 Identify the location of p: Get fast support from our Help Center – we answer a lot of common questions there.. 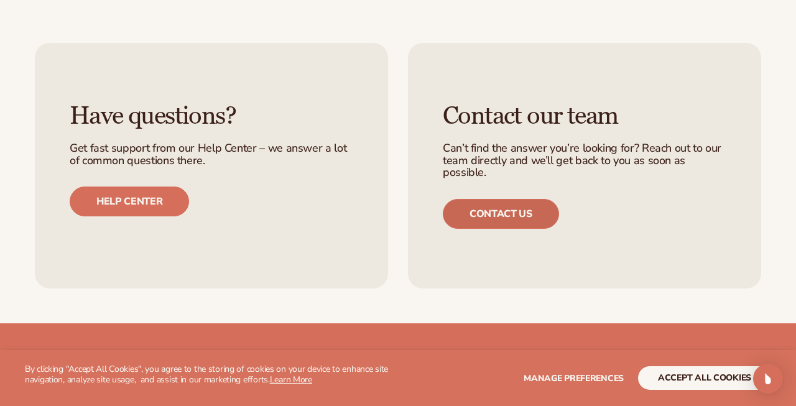
(211, 155).